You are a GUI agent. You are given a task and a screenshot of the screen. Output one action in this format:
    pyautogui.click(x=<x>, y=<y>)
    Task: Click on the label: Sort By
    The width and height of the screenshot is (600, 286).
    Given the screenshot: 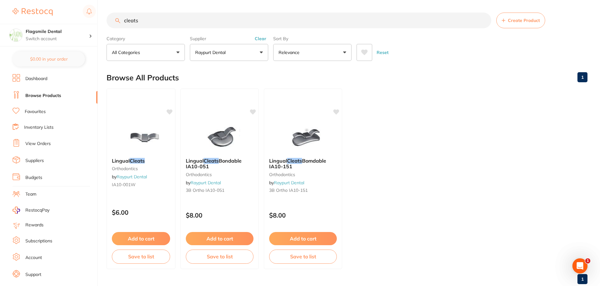 What is the action you would take?
    pyautogui.click(x=312, y=39)
    